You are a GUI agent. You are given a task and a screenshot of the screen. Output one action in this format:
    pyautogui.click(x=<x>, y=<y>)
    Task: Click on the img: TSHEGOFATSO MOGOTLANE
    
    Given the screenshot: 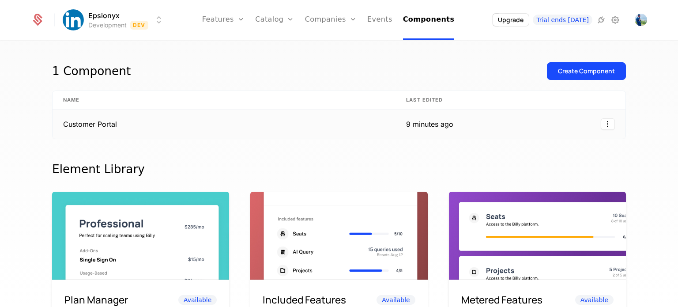 What is the action you would take?
    pyautogui.click(x=641, y=20)
    